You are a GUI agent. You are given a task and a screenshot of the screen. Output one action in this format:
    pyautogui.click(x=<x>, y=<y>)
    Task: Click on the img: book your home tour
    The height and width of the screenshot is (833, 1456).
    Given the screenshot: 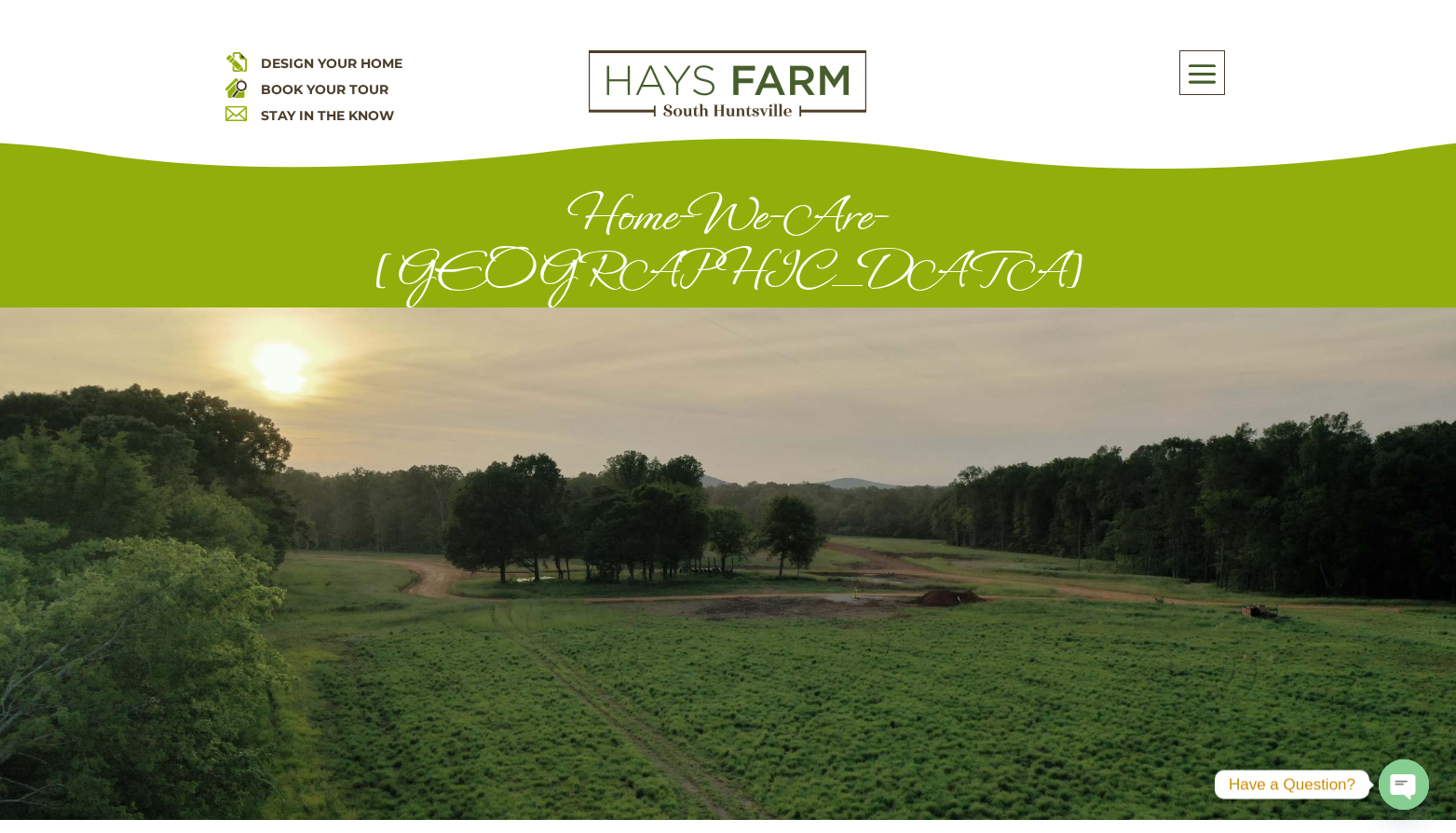 What is the action you would take?
    pyautogui.click(x=236, y=86)
    